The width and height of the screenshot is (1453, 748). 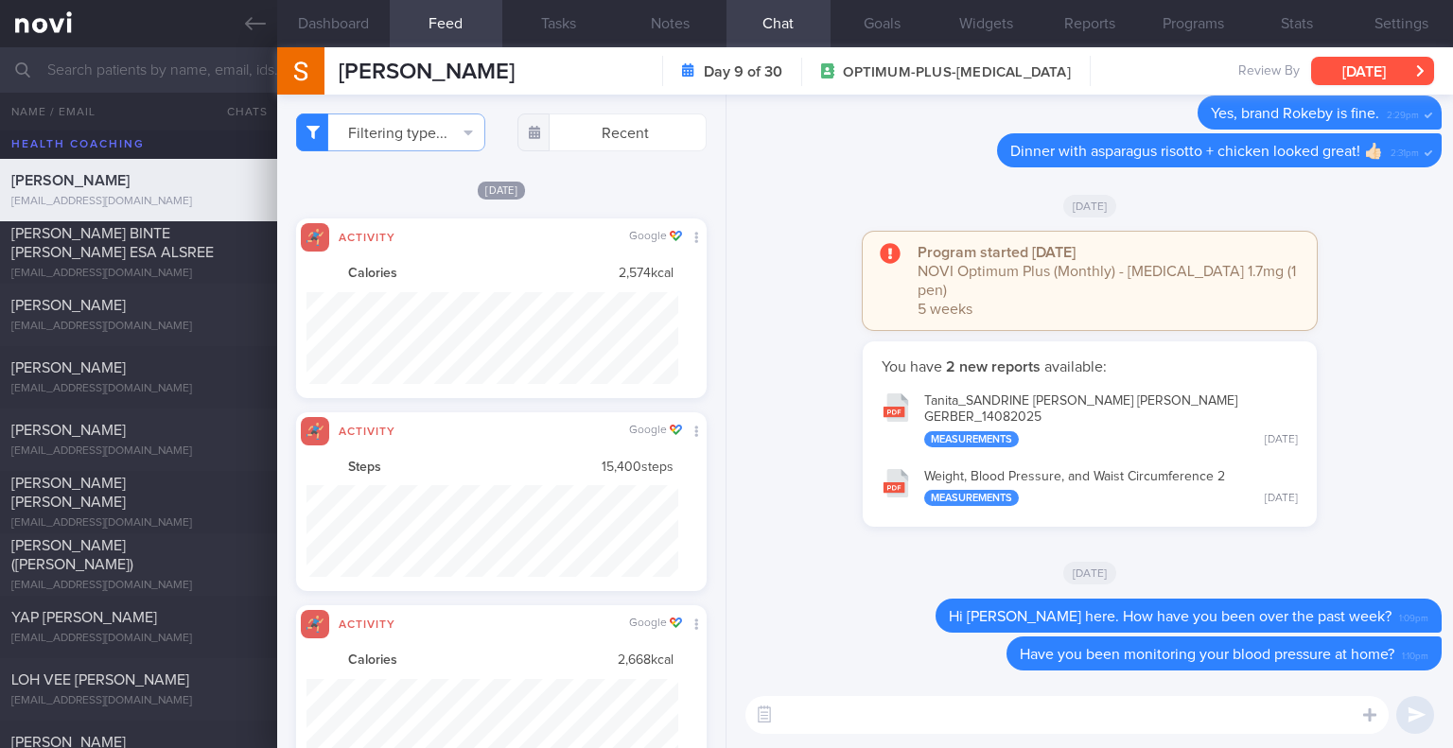 I want to click on span: Review By, so click(x=1269, y=72).